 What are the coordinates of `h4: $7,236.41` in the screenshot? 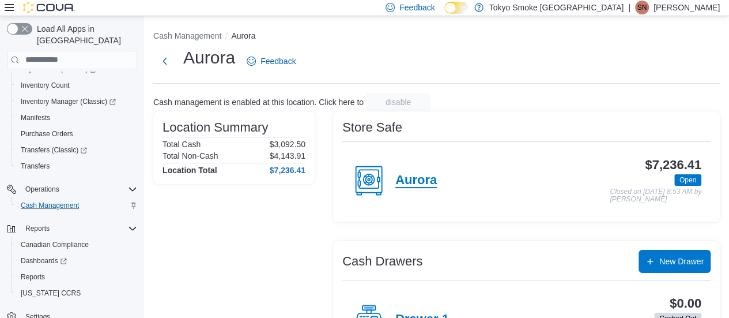 It's located at (288, 170).